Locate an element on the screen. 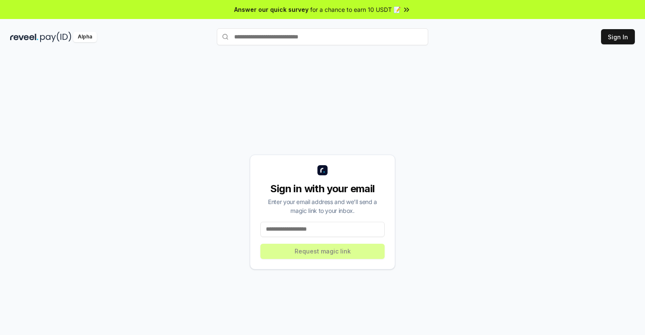  img: logo_small is located at coordinates (322, 170).